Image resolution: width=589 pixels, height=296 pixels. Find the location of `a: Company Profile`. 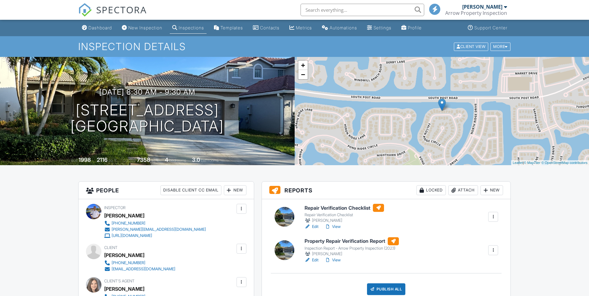

a: Company Profile is located at coordinates (412, 28).